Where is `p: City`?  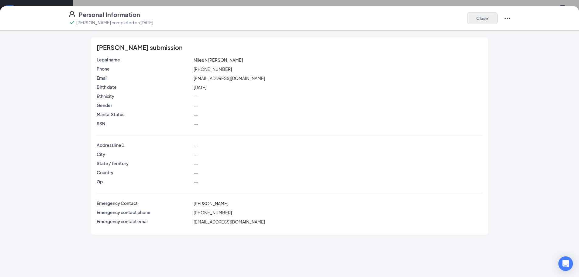
p: City is located at coordinates (144, 154).